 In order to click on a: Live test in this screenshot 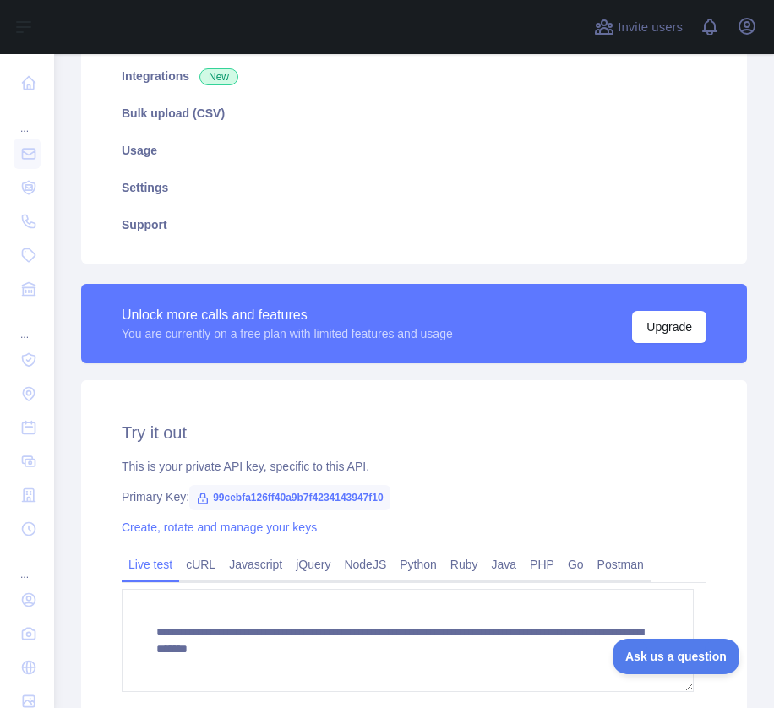, I will do `click(150, 564)`.